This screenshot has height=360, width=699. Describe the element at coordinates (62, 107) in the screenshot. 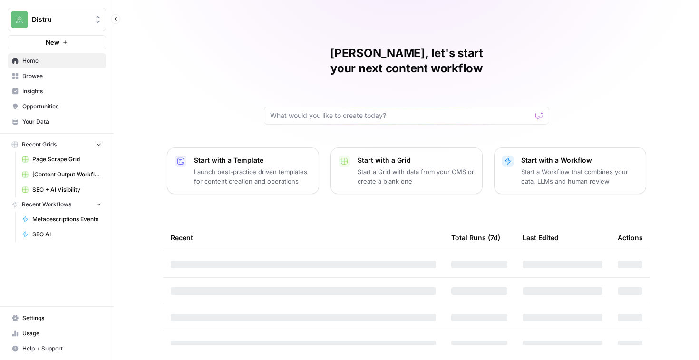

I see `span: Opportunities` at that location.